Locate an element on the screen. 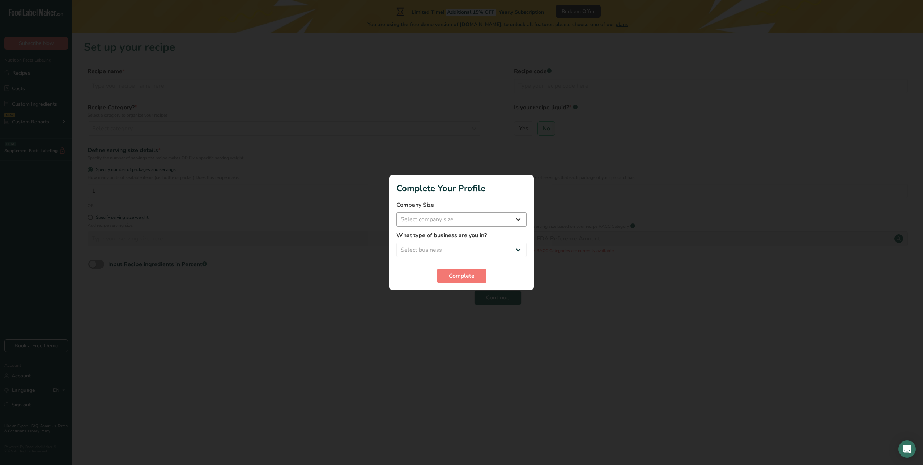 Image resolution: width=923 pixels, height=465 pixels. span: Complete is located at coordinates (462, 276).